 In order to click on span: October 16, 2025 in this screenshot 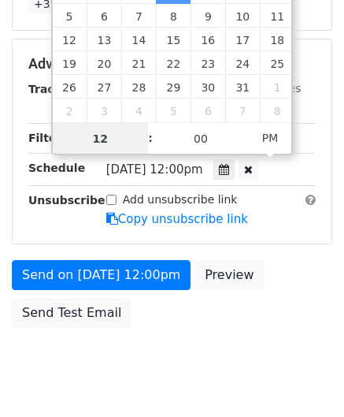, I will do `click(208, 39)`.